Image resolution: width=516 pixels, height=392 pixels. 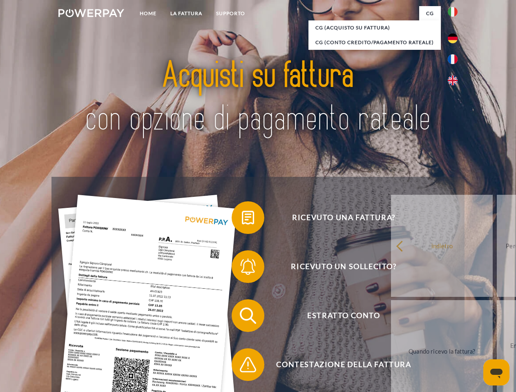 What do you see at coordinates (231, 13) in the screenshot?
I see `a: Supporto` at bounding box center [231, 13].